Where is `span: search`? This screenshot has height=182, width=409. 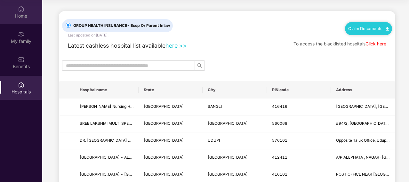
span: search is located at coordinates (200, 66).